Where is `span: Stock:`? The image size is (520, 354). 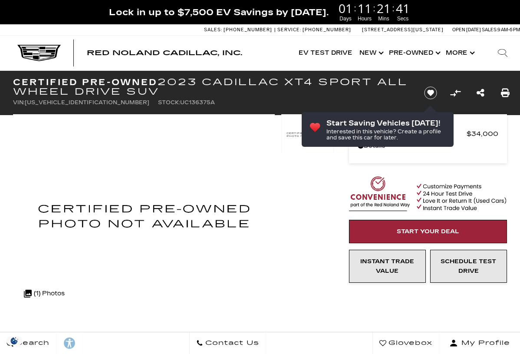 span: Stock: is located at coordinates (169, 102).